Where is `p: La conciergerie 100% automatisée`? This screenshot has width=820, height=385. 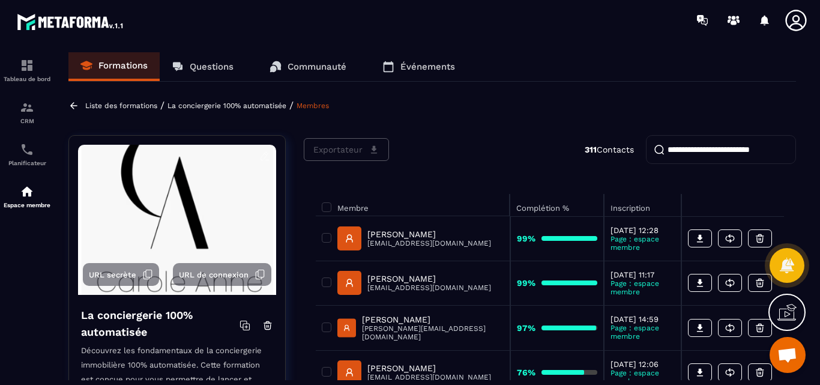
p: La conciergerie 100% automatisée is located at coordinates (227, 106).